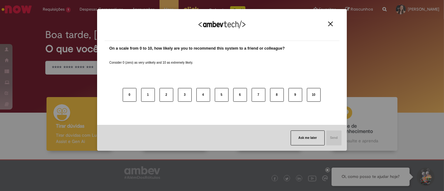 The height and width of the screenshot is (191, 444). I want to click on button: 2, so click(166, 95).